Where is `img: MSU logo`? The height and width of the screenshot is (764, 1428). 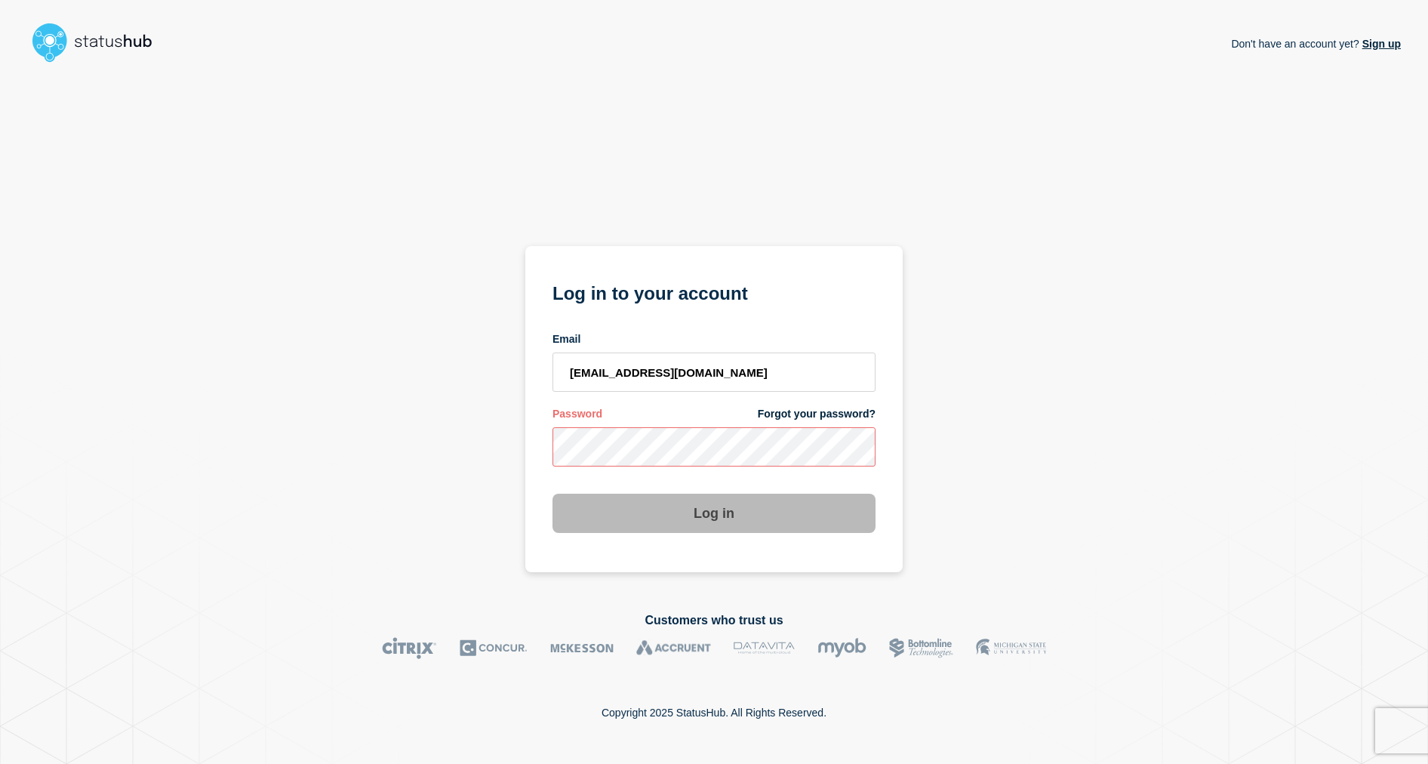 img: MSU logo is located at coordinates (1010, 647).